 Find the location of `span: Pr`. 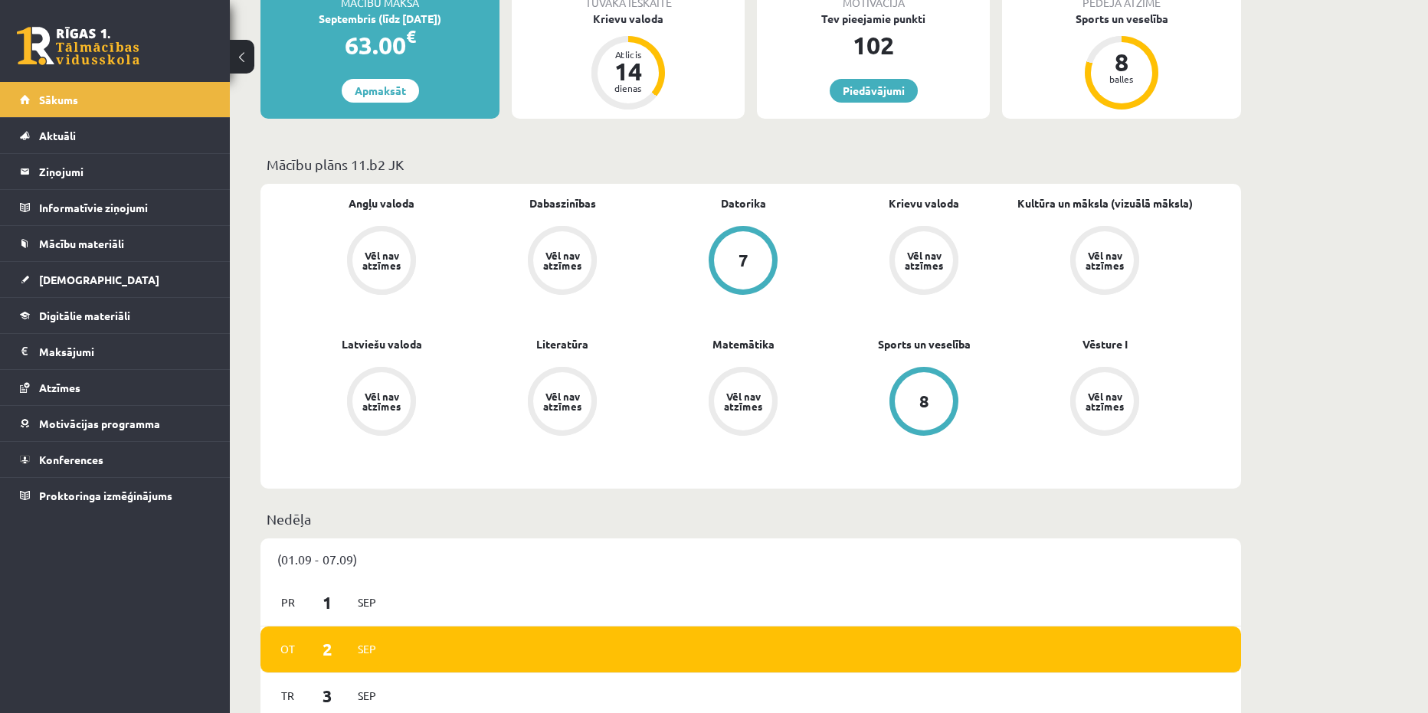

span: Pr is located at coordinates (288, 602).